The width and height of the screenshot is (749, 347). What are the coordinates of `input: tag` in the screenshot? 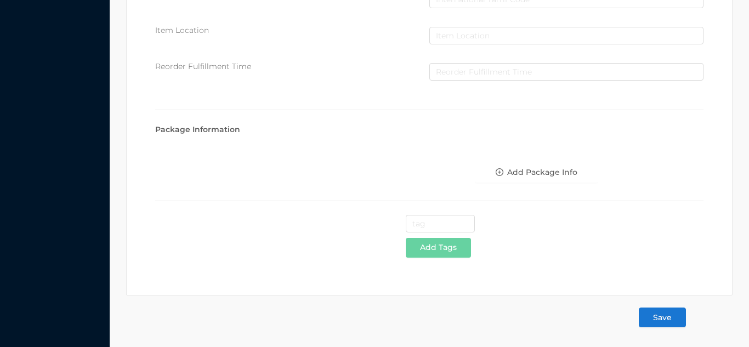 It's located at (440, 224).